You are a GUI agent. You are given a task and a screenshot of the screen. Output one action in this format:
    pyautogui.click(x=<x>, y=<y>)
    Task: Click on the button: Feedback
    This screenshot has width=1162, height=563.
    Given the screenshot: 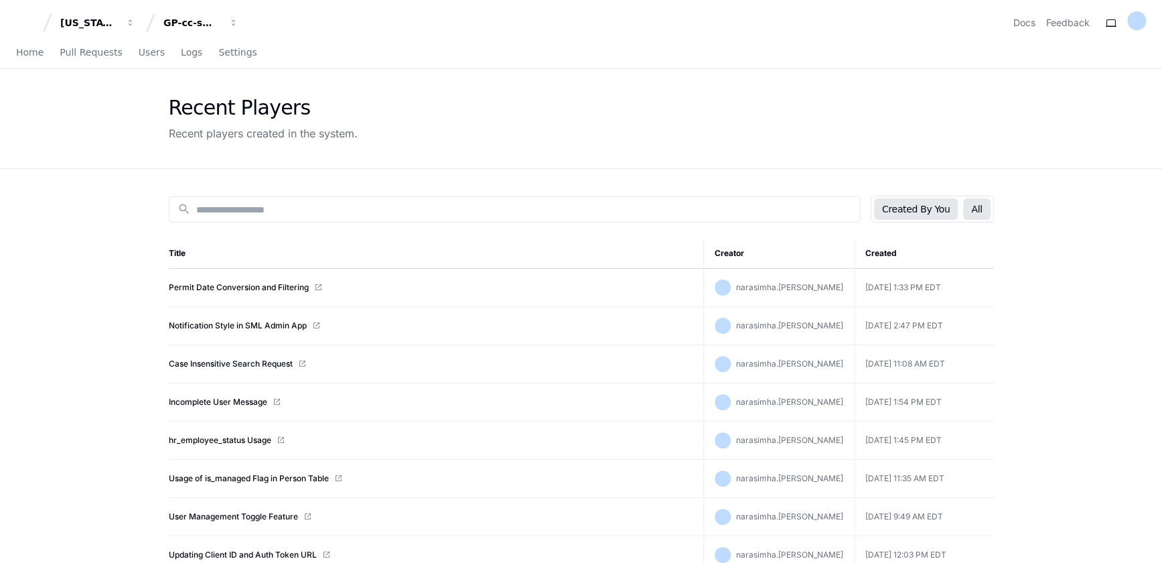 What is the action you would take?
    pyautogui.click(x=1068, y=23)
    